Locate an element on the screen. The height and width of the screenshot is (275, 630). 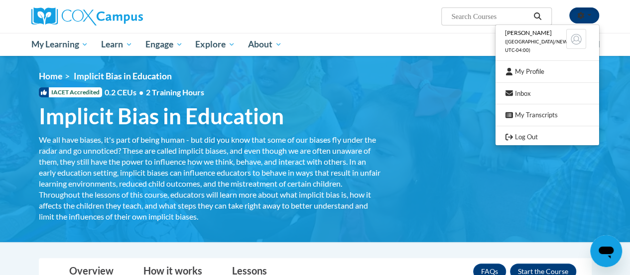
button: Search is located at coordinates (538, 16).